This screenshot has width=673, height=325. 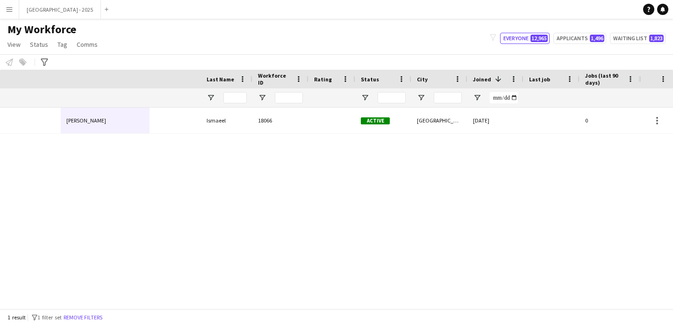 What do you see at coordinates (540, 79) in the screenshot?
I see `span: Last job` at bounding box center [540, 79].